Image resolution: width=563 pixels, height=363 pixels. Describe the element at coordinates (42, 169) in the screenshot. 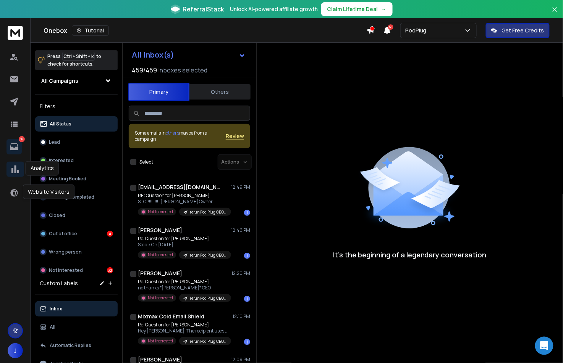

I see `div: Analytics` at that location.